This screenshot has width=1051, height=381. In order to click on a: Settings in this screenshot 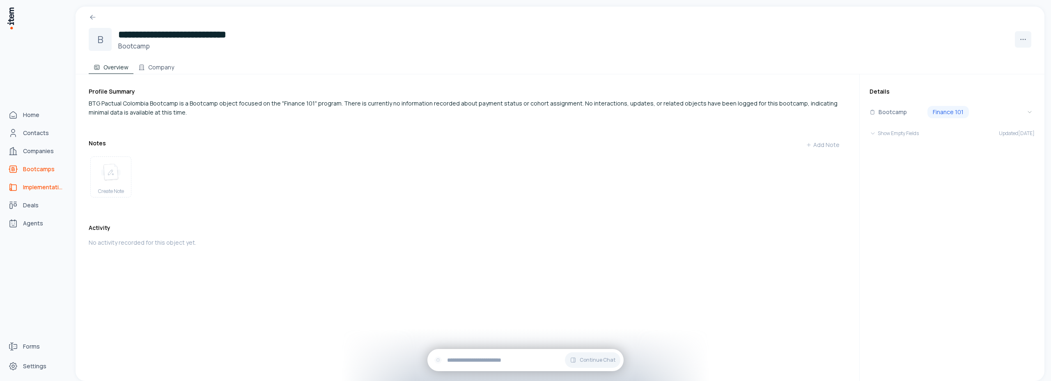, I will do `click(36, 366)`.